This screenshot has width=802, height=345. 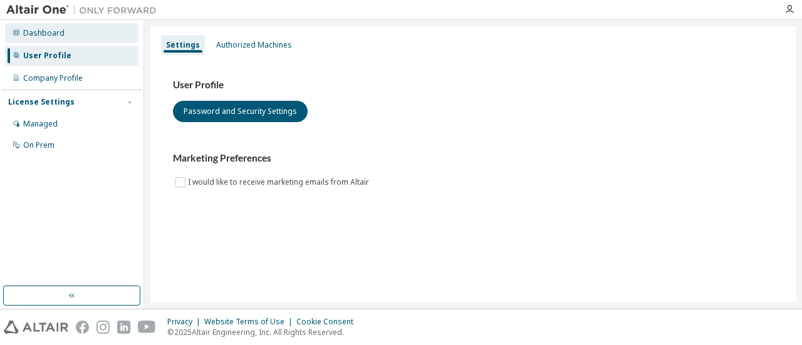 I want to click on div: Privacy, so click(x=185, y=322).